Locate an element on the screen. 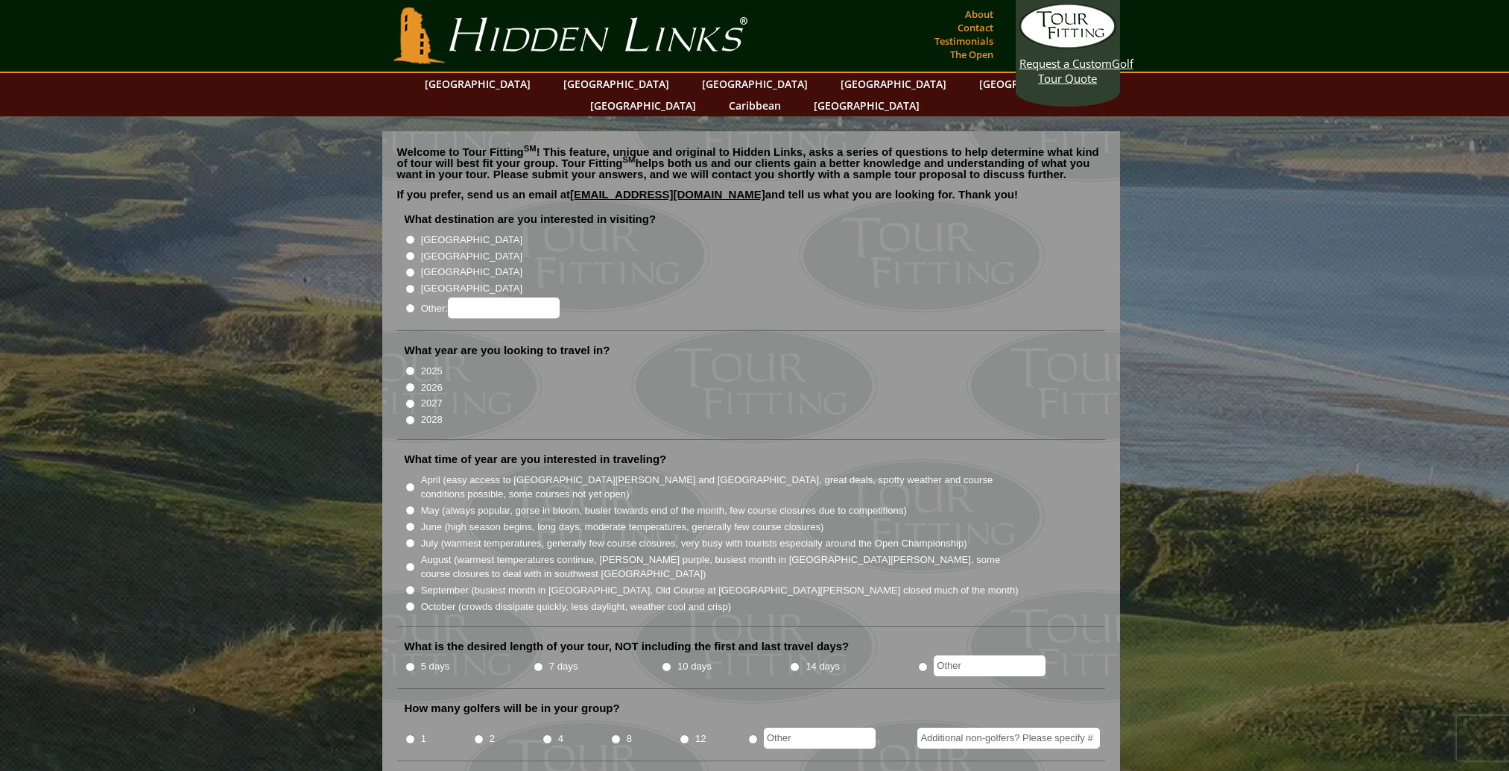 This screenshot has height=771, width=1509. label: 8 is located at coordinates (629, 739).